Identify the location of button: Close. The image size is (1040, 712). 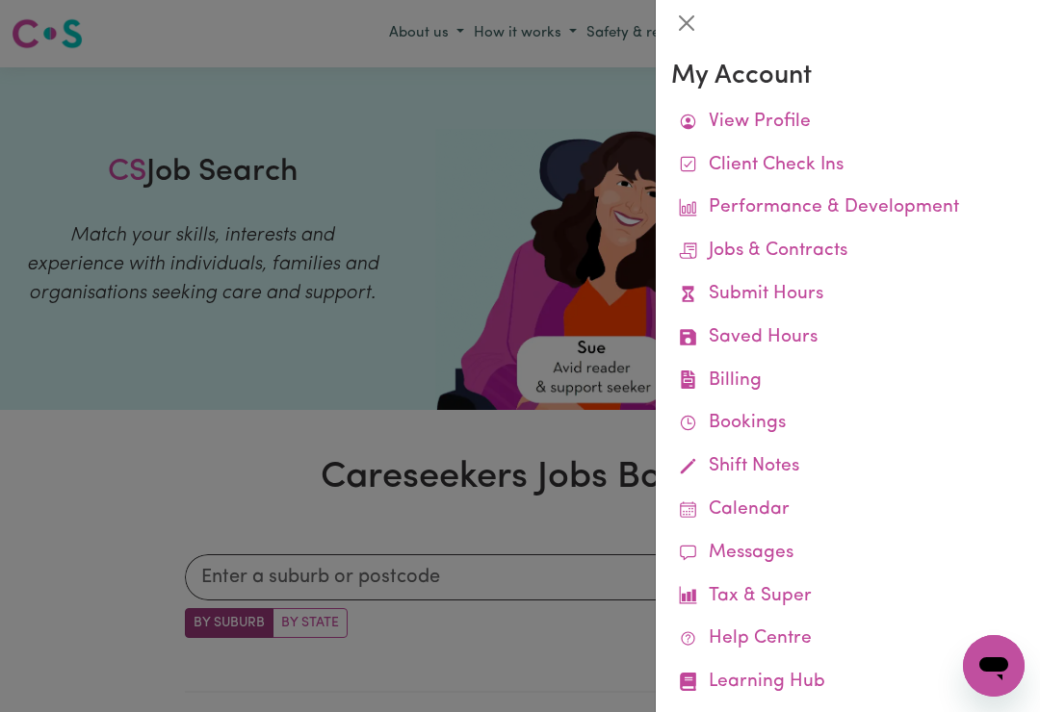
(686, 23).